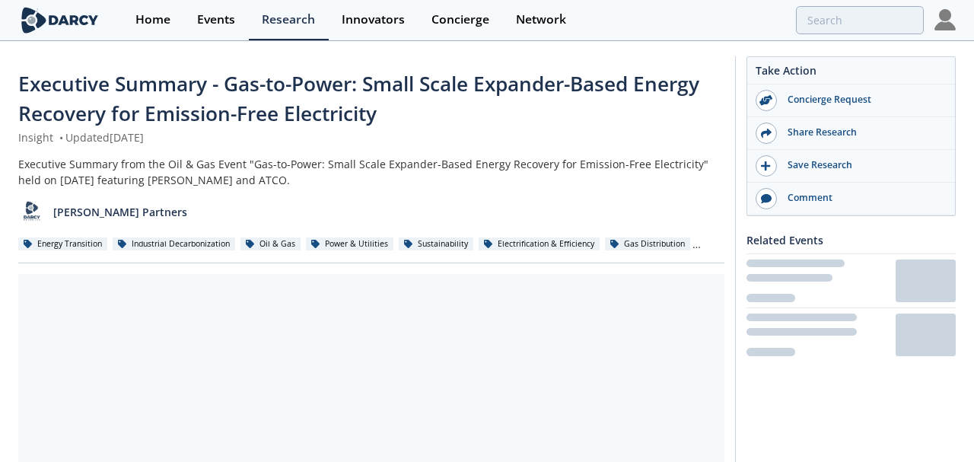 Image resolution: width=974 pixels, height=462 pixels. What do you see at coordinates (153, 20) in the screenshot?
I see `div: Home` at bounding box center [153, 20].